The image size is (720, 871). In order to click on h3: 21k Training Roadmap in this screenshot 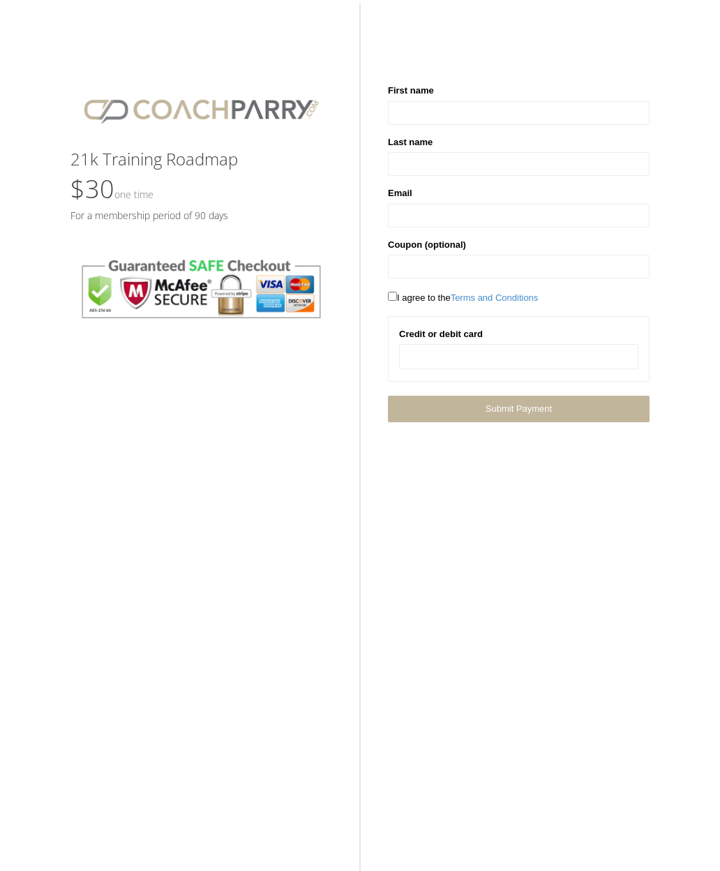, I will do `click(201, 159)`.